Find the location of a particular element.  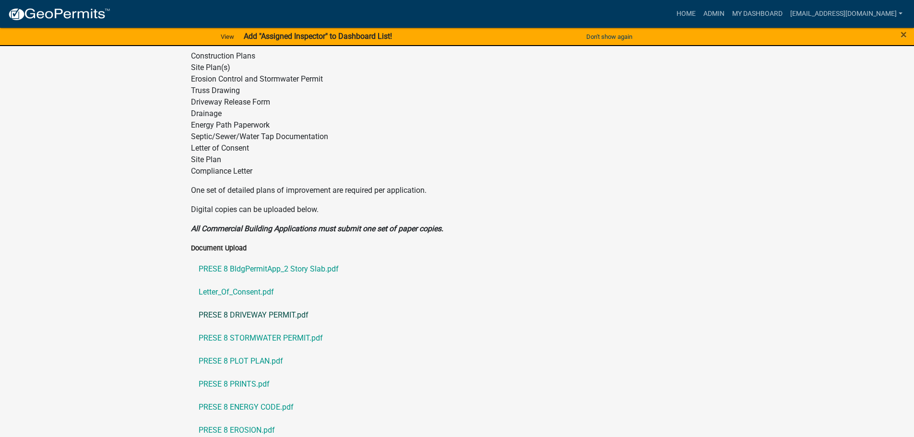

a: PRESE 8 STORMWATER PERMIT.pdf is located at coordinates (457, 338).